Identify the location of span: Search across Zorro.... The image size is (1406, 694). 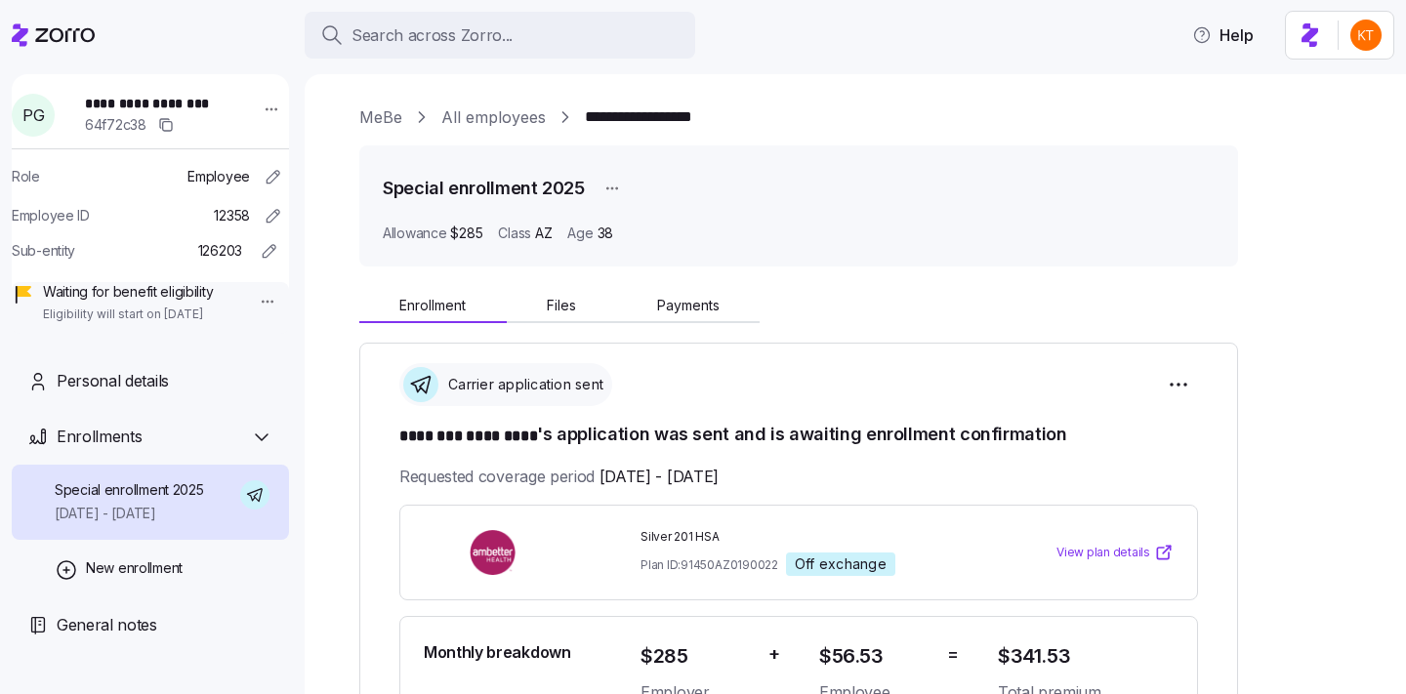
(431, 35).